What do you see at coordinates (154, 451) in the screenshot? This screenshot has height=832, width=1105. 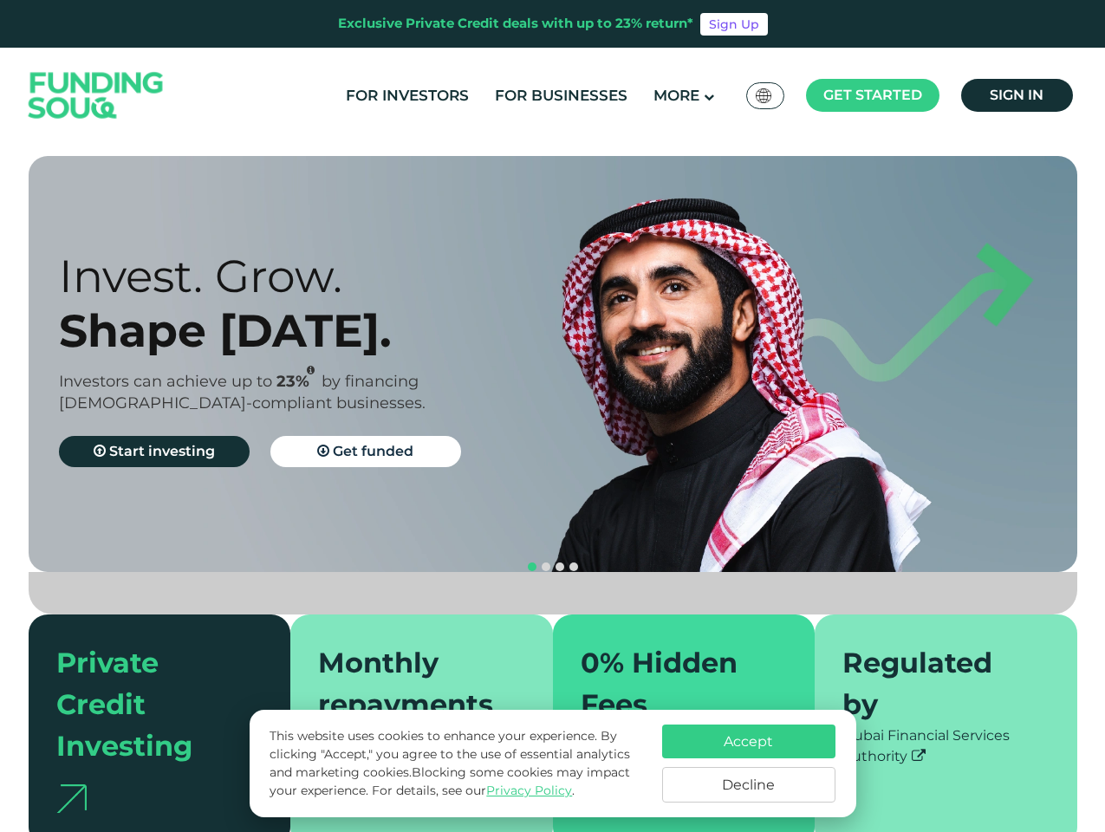 I see `a: Start investing` at bounding box center [154, 451].